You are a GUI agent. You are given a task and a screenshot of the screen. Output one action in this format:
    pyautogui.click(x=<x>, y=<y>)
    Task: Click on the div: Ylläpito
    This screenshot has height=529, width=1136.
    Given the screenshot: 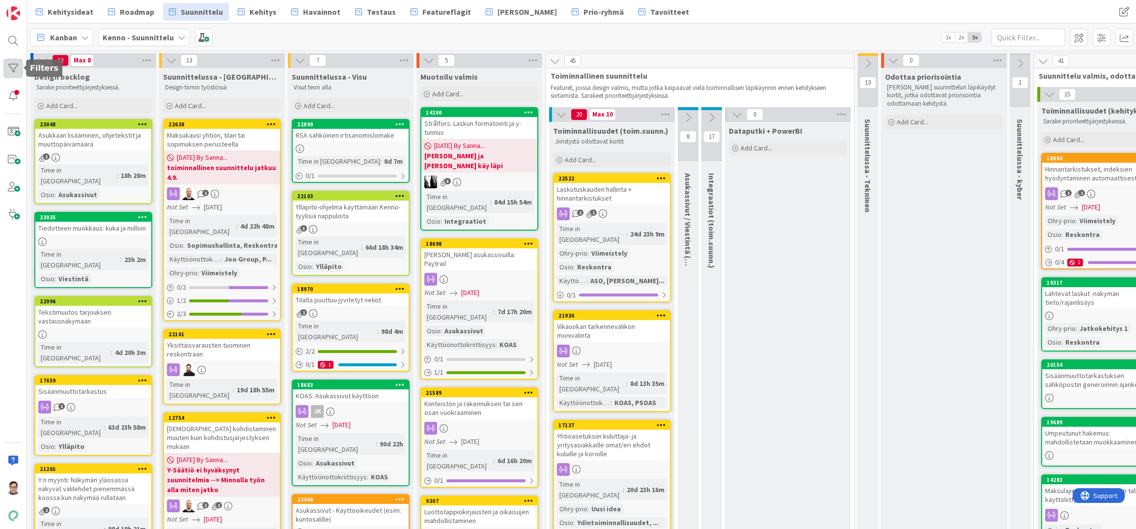 What is the action you would take?
    pyautogui.click(x=71, y=446)
    